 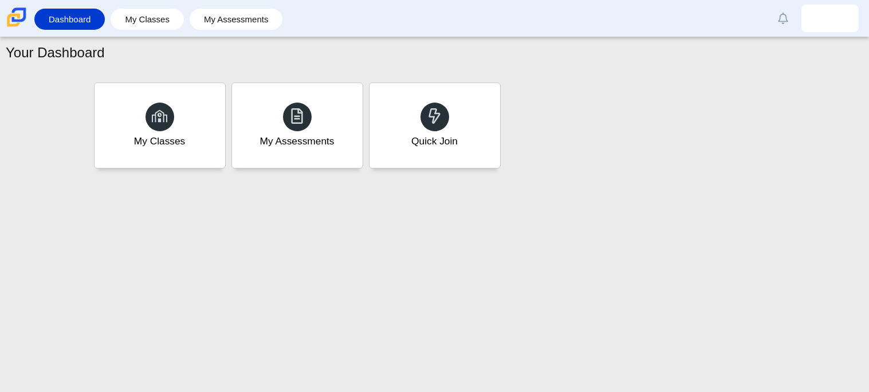 I want to click on a: Carmen School of Science & Technology, so click(x=17, y=26).